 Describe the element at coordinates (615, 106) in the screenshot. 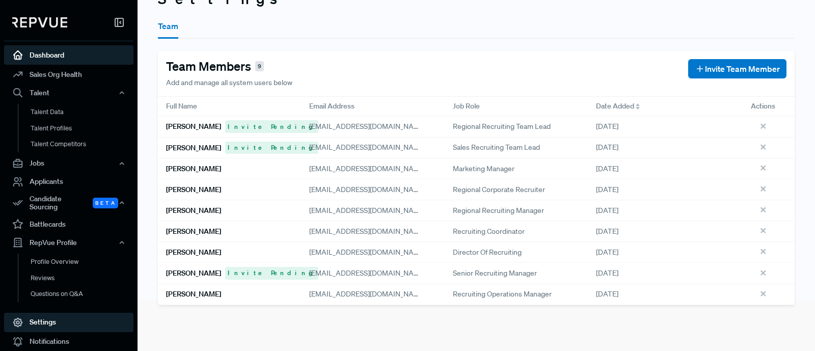

I see `span: Date Added` at that location.